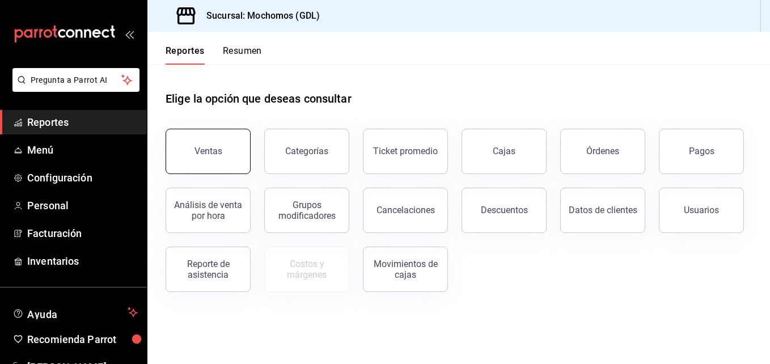  I want to click on span: Configuración, so click(82, 177).